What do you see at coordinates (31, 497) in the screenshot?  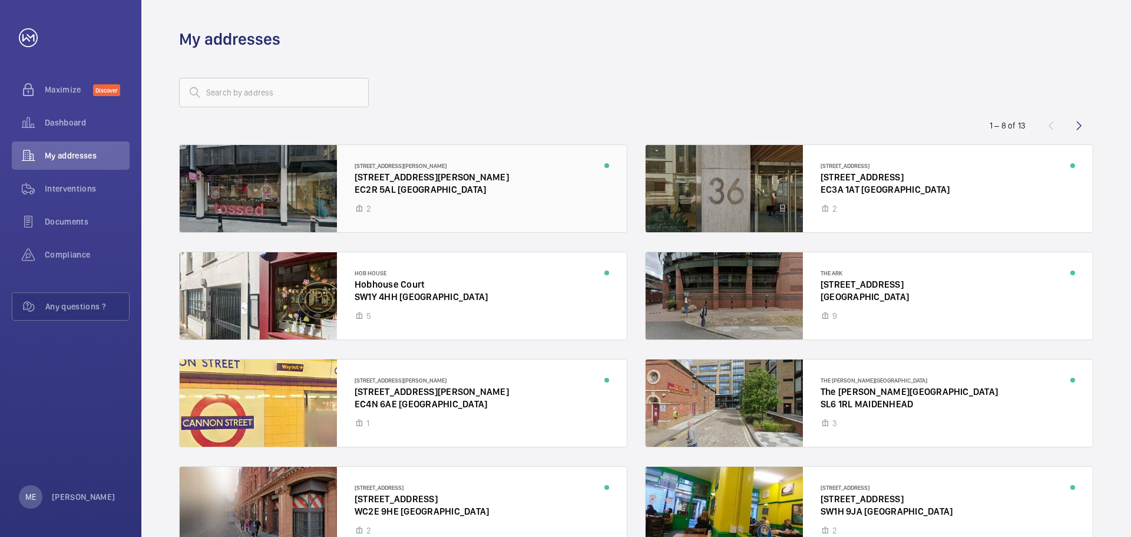 I see `p: ME` at bounding box center [31, 497].